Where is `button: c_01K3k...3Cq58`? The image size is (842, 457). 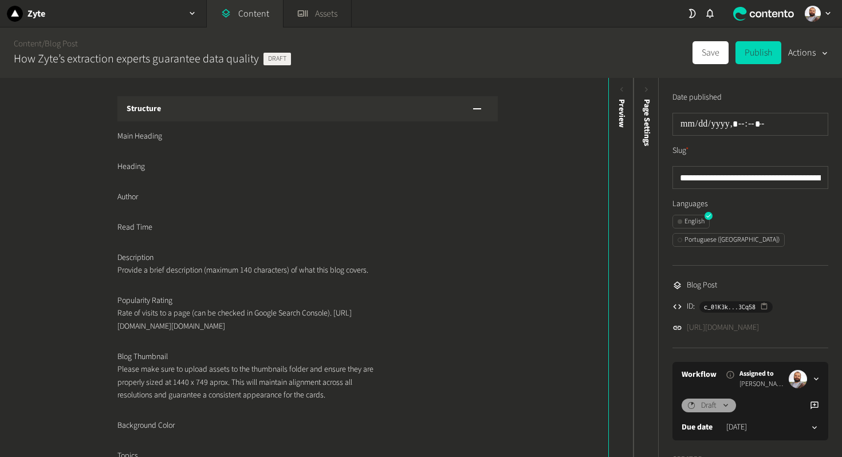 button: c_01K3k...3Cq58 is located at coordinates (736, 307).